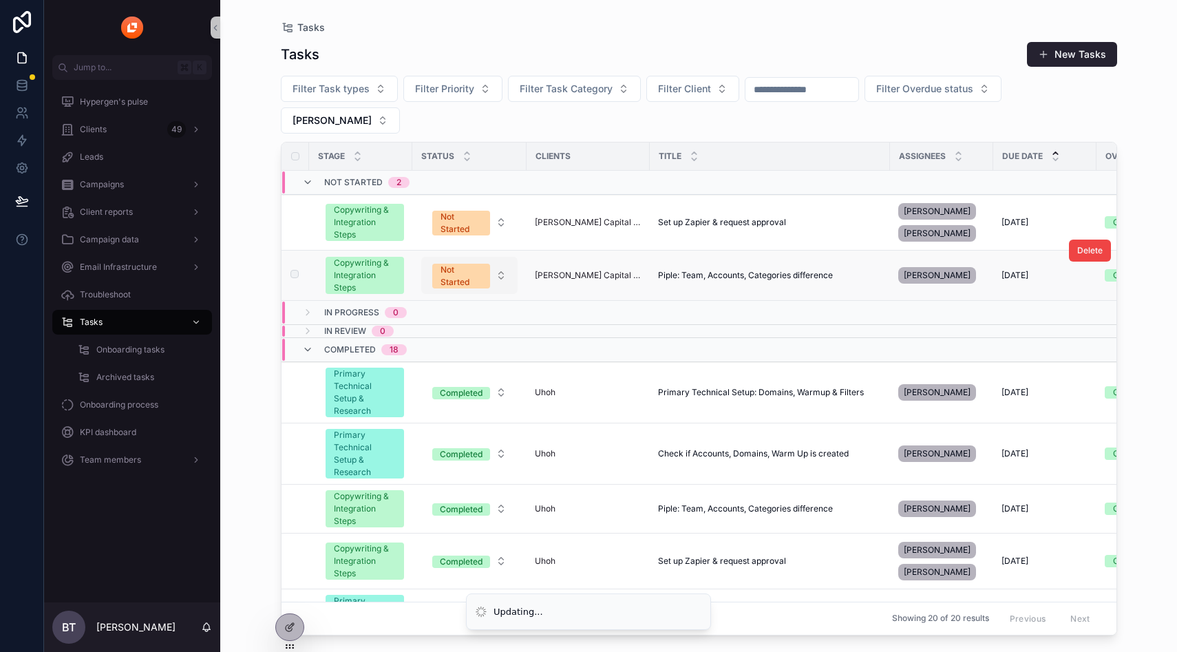  Describe the element at coordinates (940, 619) in the screenshot. I see `span: Showing 20 of 20 results` at that location.